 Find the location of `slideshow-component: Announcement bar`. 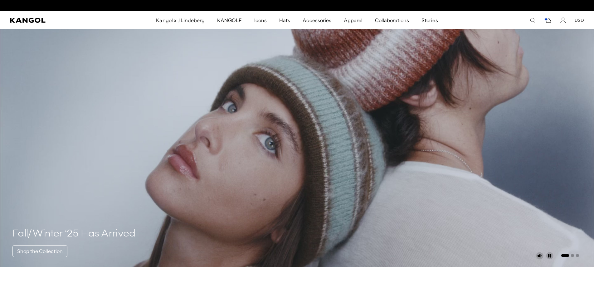

slideshow-component: Announcement bar is located at coordinates (297, 6).